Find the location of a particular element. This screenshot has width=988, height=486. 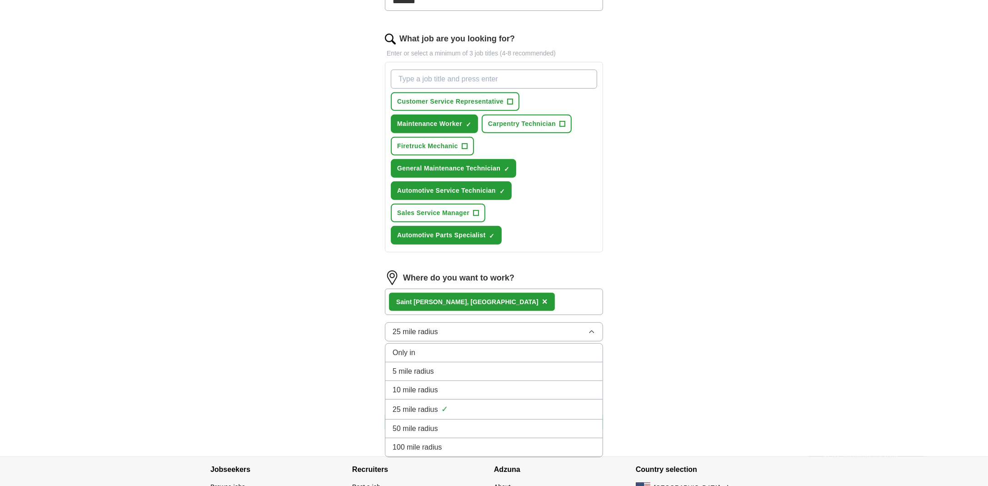

span: Automotive Parts Specialist is located at coordinates (441, 235).